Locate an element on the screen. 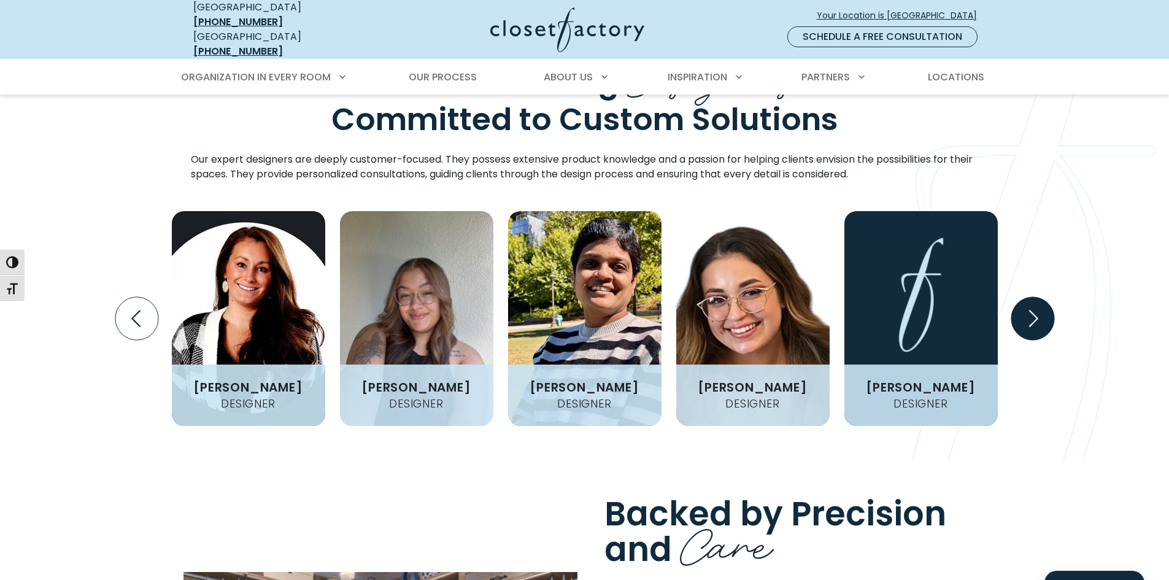 This screenshot has width=1169, height=580. img: Avery headshot is located at coordinates (417, 318).